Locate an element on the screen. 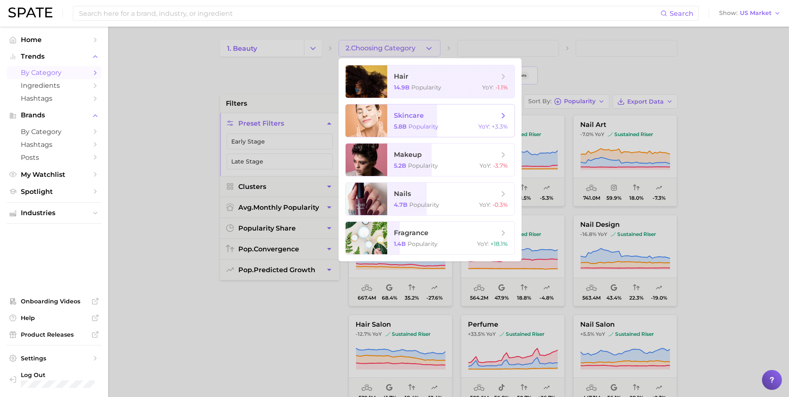 The image size is (789, 397). span: makeup is located at coordinates (407, 154).